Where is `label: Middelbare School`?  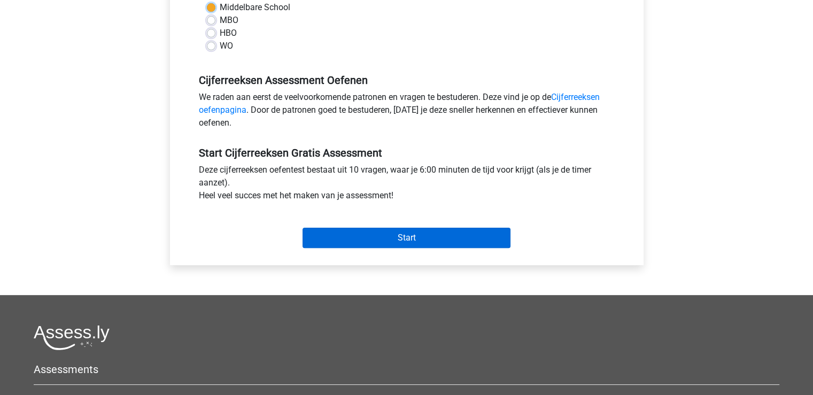
label: Middelbare School is located at coordinates (255, 7).